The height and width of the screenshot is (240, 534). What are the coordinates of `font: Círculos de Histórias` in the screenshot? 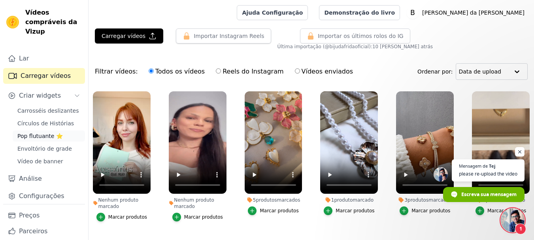 It's located at (45, 123).